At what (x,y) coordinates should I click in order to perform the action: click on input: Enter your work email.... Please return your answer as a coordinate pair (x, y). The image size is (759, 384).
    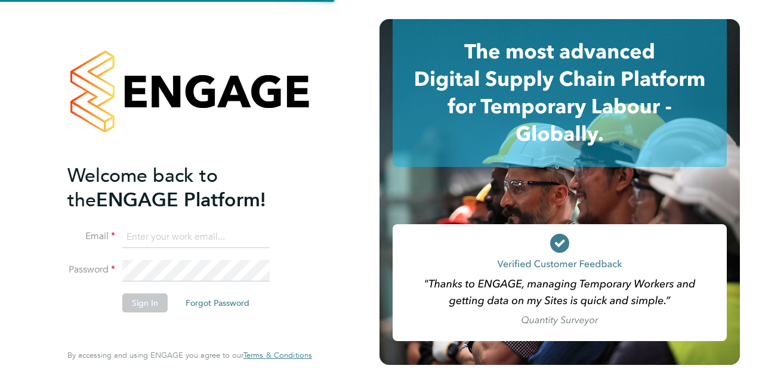
    Looking at the image, I should click on (196, 238).